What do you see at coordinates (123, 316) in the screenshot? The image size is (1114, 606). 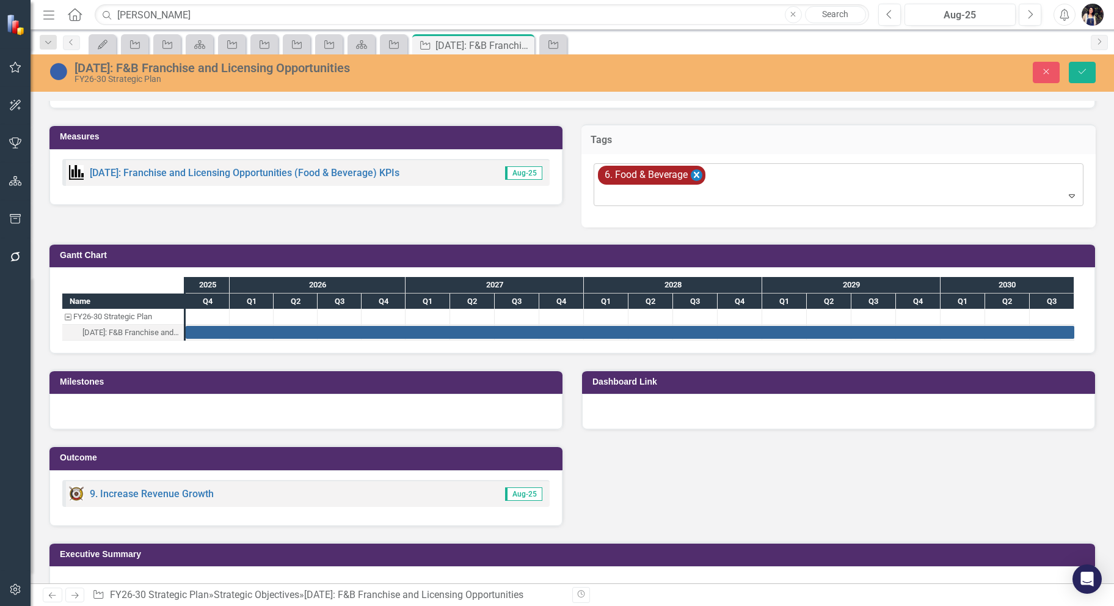 I see `div: Task: FY26-30 Strategic Plan Start date: 2025-10-01 End date: 2025-10-02` at bounding box center [123, 316].